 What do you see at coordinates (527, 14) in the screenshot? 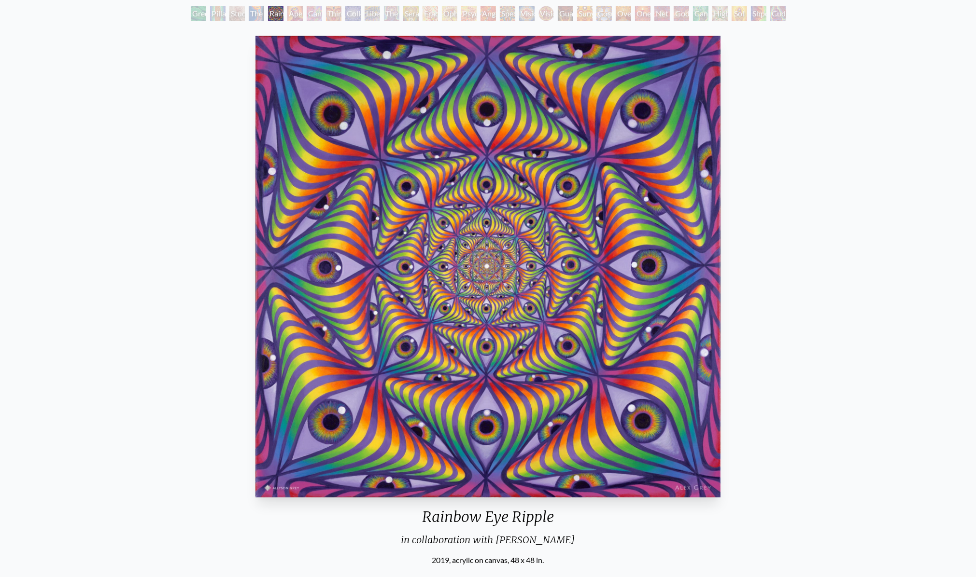
I see `div: Vision Crystal` at bounding box center [527, 14].